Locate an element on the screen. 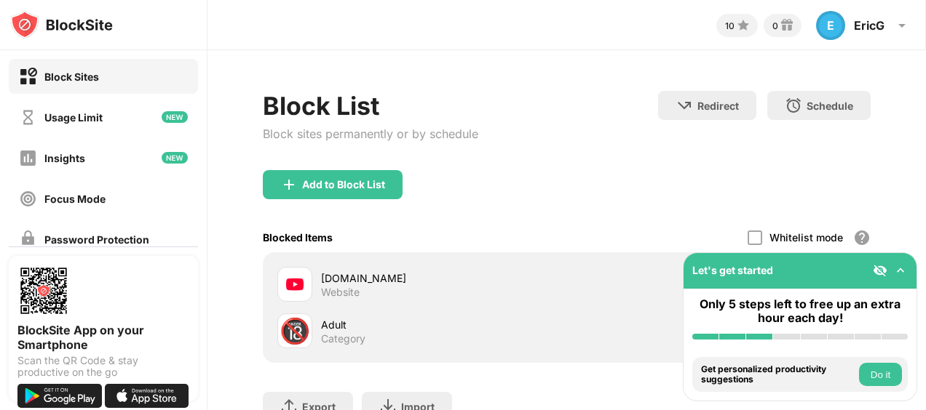 This screenshot has height=410, width=926. img: favicons is located at coordinates (295, 285).